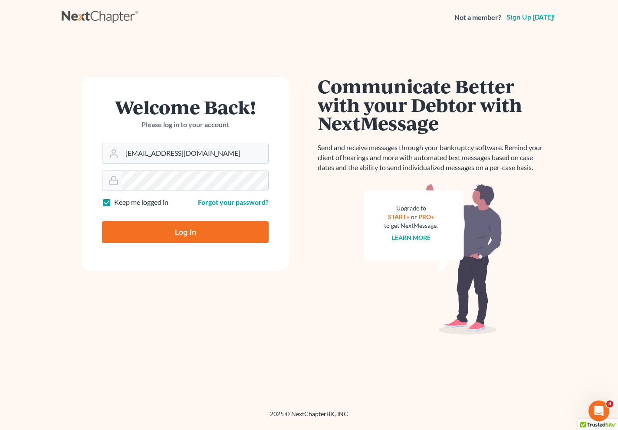 The width and height of the screenshot is (618, 430). I want to click on img: nextmessage_bg-59042aed3d76b12b5cd301f8e5b87938c9018125f34e5fa2b7a6b67550977c72.svg, so click(433, 259).